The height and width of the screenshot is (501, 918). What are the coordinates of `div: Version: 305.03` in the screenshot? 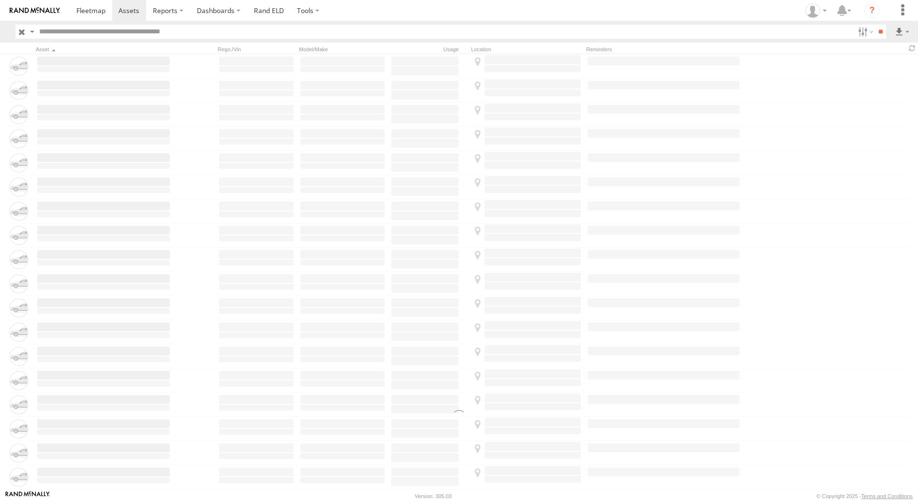 It's located at (433, 496).